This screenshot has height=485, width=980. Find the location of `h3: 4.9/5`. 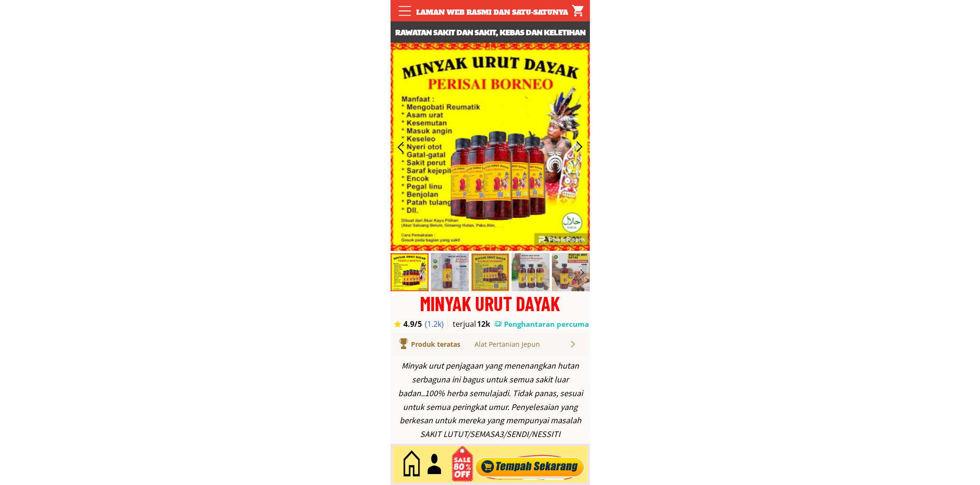

h3: 4.9/5 is located at coordinates (417, 324).